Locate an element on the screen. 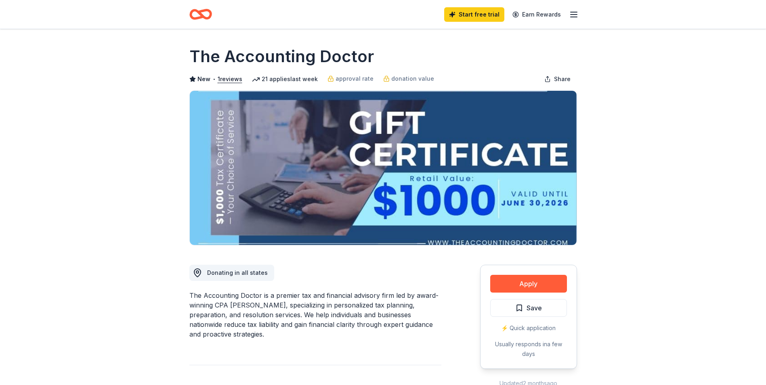 The width and height of the screenshot is (766, 385). div: ⚡️ Quick application is located at coordinates (528, 328).